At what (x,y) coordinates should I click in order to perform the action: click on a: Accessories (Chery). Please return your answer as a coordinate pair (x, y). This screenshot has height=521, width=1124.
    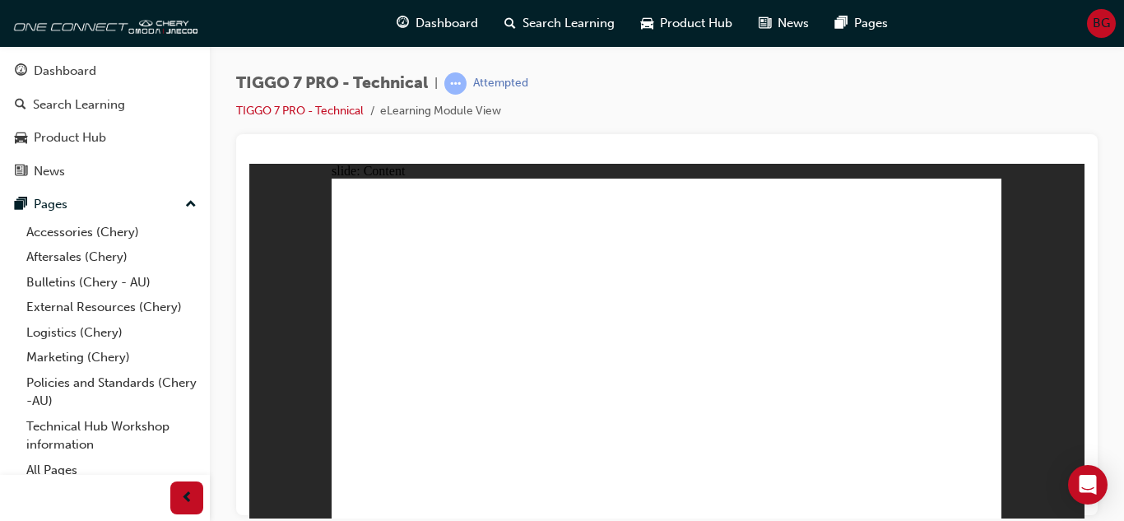
    Looking at the image, I should click on (111, 232).